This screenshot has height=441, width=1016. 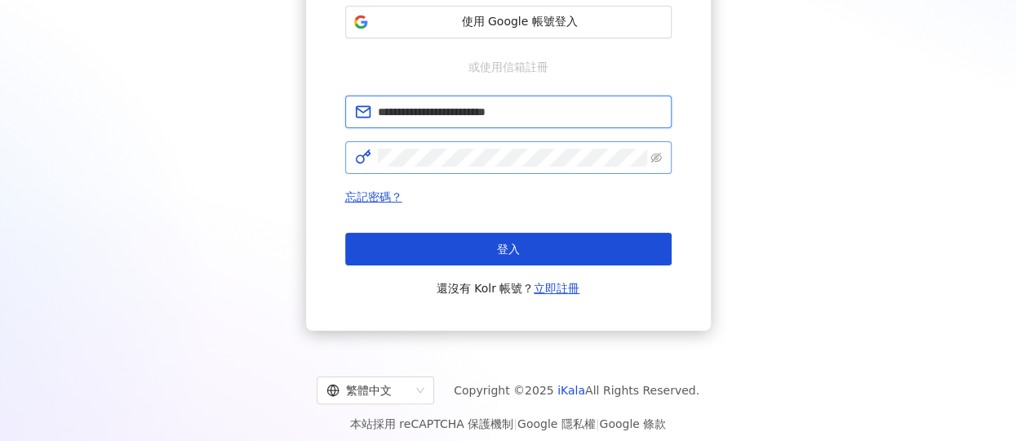 I want to click on button: 使用 Google 帳號登入, so click(x=508, y=22).